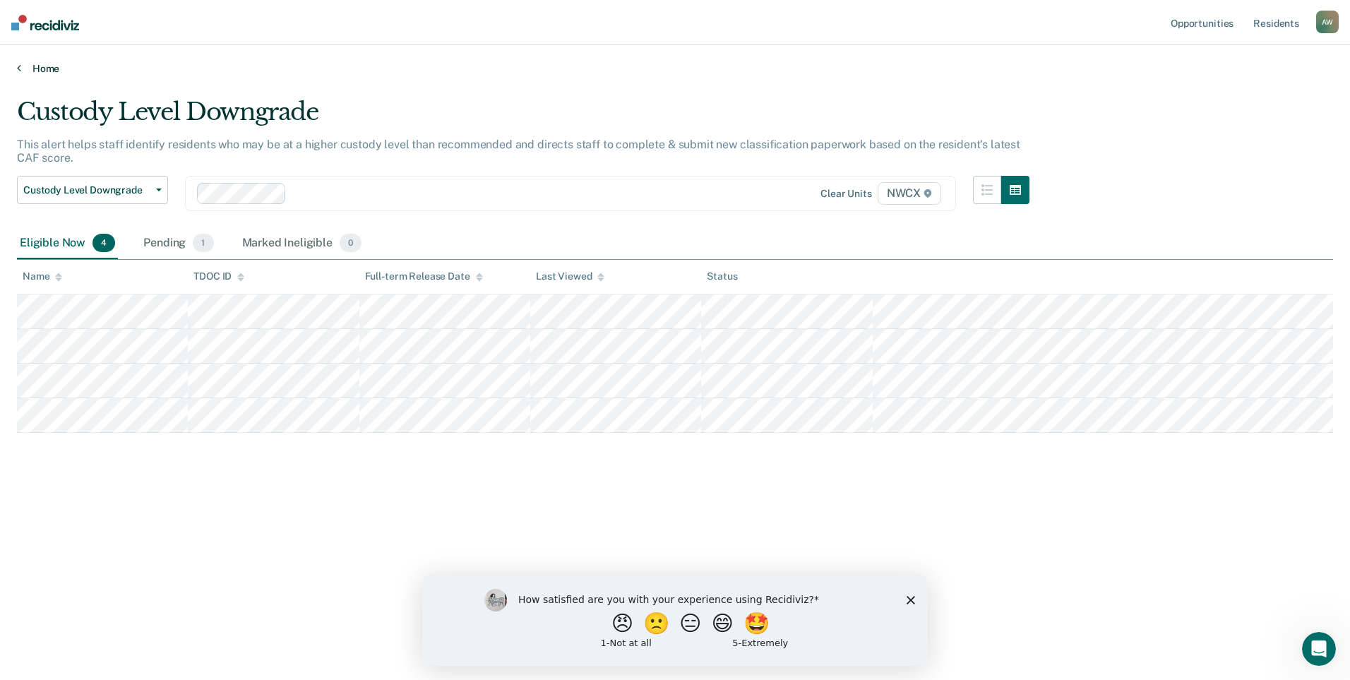 The width and height of the screenshot is (1350, 680). Describe the element at coordinates (162, 68) in the screenshot. I see `div: 1 - Not at all` at that location.